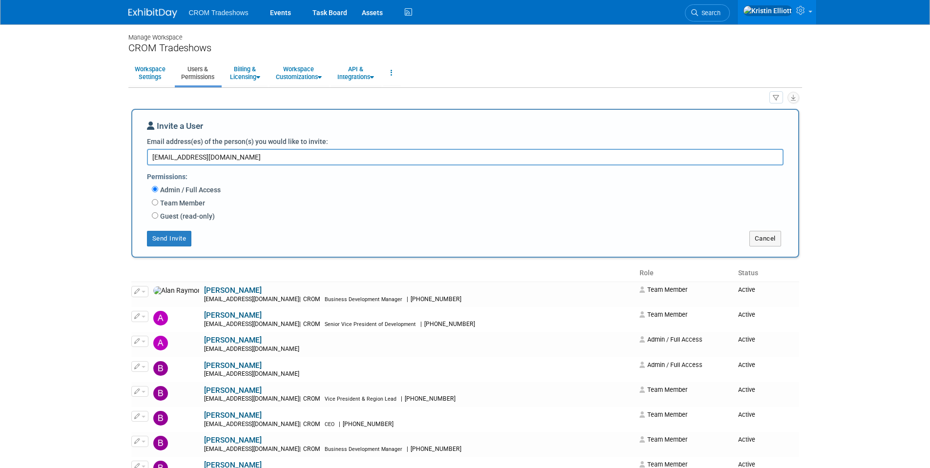 This screenshot has height=468, width=930. I want to click on img: ExhibitDay, so click(153, 13).